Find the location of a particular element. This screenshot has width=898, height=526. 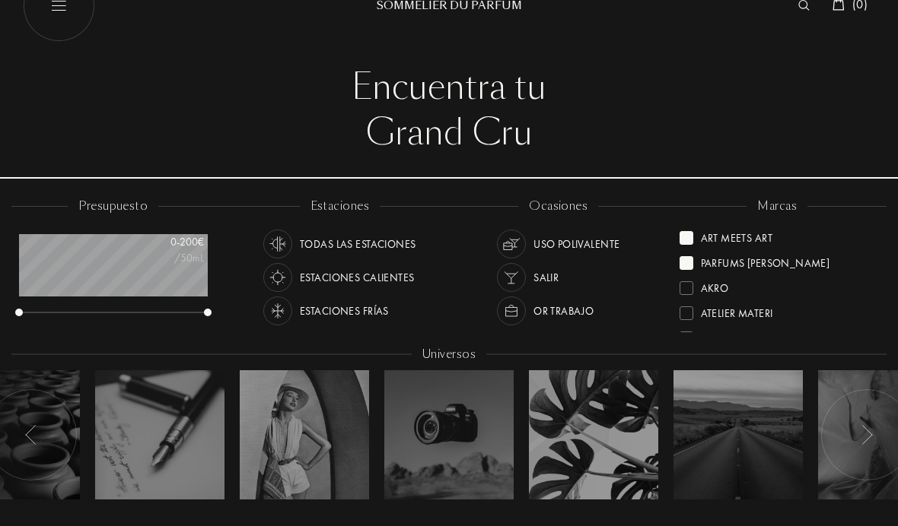

div: marcas is located at coordinates (777, 207).